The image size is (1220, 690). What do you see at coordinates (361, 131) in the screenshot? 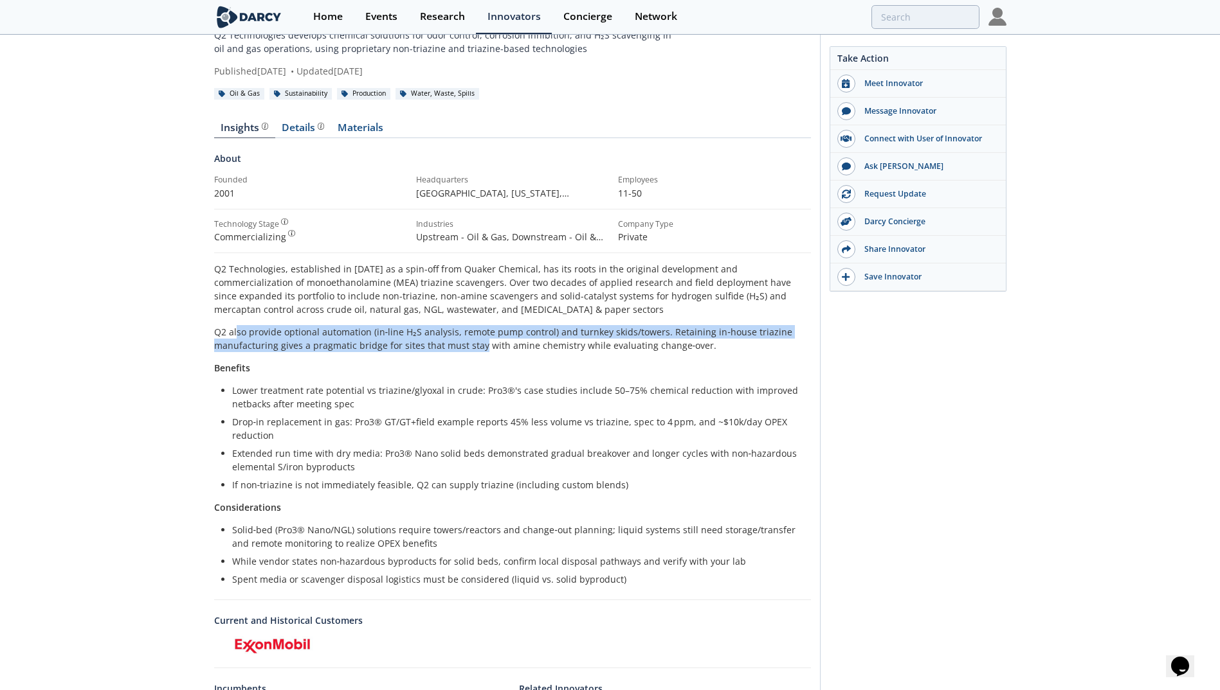
I see `a: Materials` at bounding box center [361, 131].